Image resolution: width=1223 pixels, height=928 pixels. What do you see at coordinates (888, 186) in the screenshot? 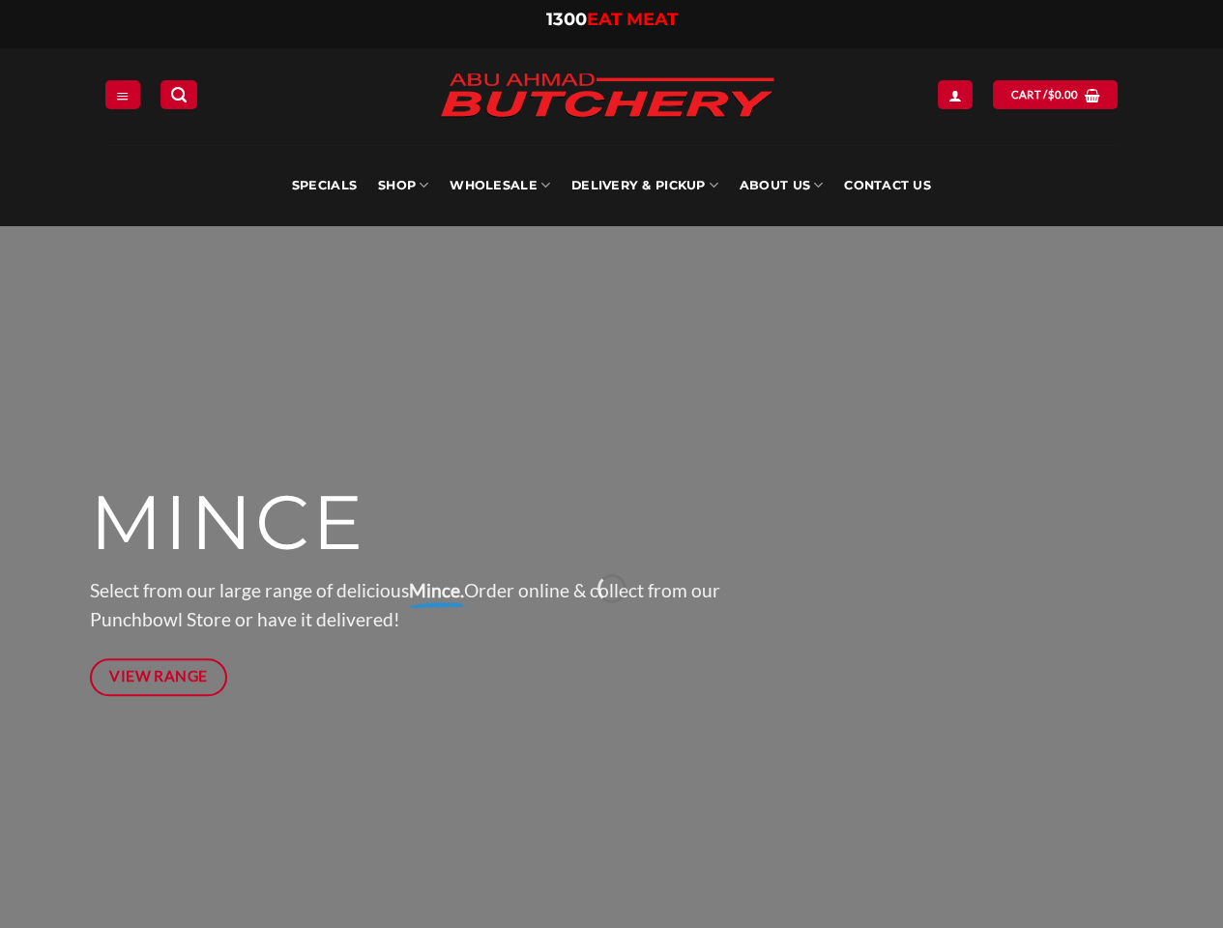
I see `a: Contact Us` at bounding box center [888, 186].